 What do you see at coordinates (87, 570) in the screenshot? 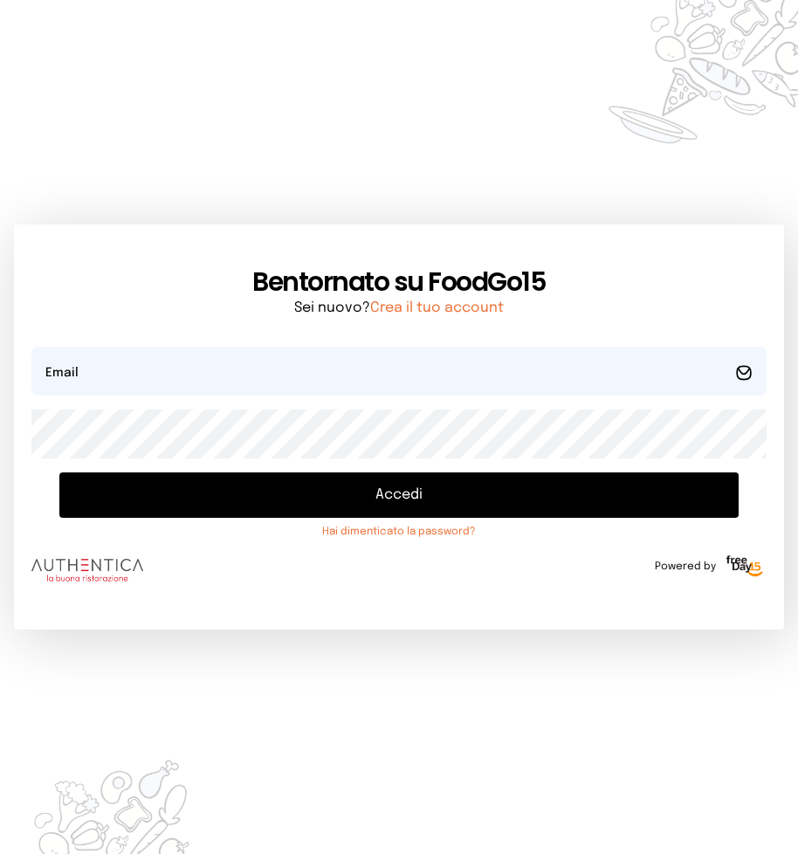
I see `img: logo.8f33a47.png` at bounding box center [87, 570].